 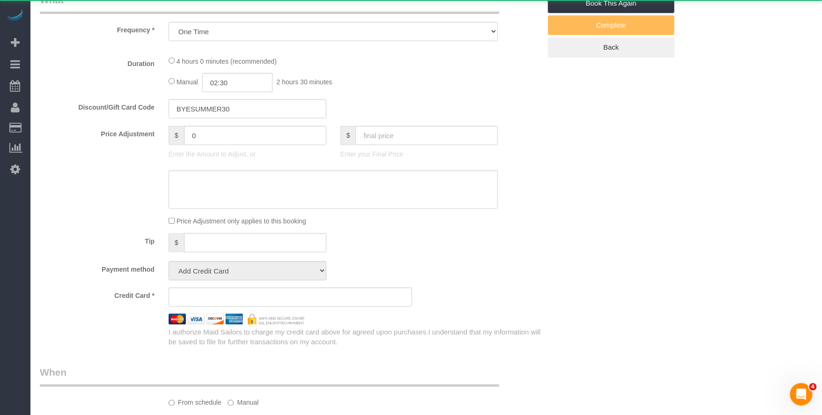 I want to click on label: Payment method, so click(x=97, y=268).